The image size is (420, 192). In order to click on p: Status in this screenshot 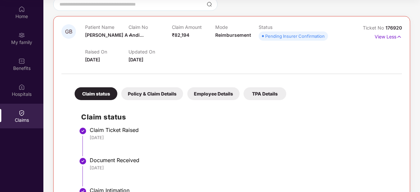, I will do `click(281, 27)`.